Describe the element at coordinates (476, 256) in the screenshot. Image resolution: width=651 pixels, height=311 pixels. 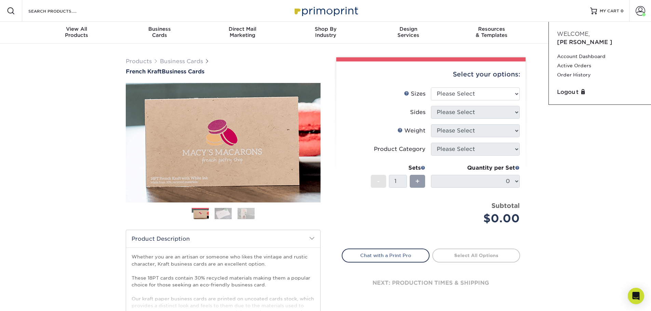
I see `a: Select All Options` at that location.